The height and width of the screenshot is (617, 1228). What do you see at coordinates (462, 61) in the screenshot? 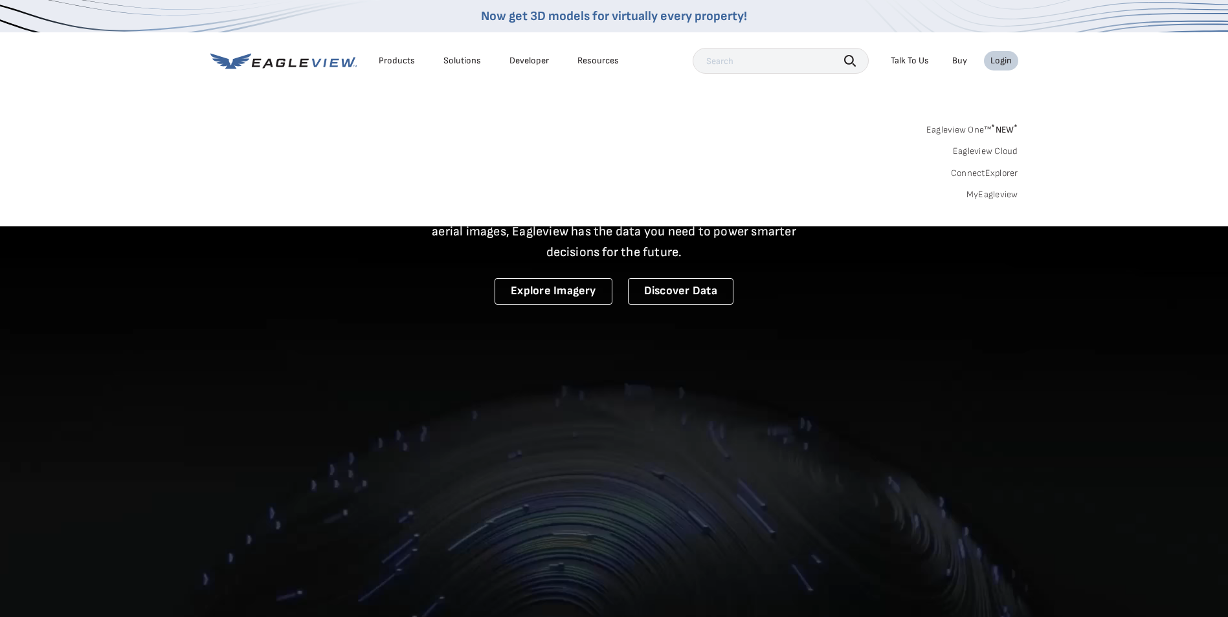
I see `div: Solutions` at bounding box center [462, 61].